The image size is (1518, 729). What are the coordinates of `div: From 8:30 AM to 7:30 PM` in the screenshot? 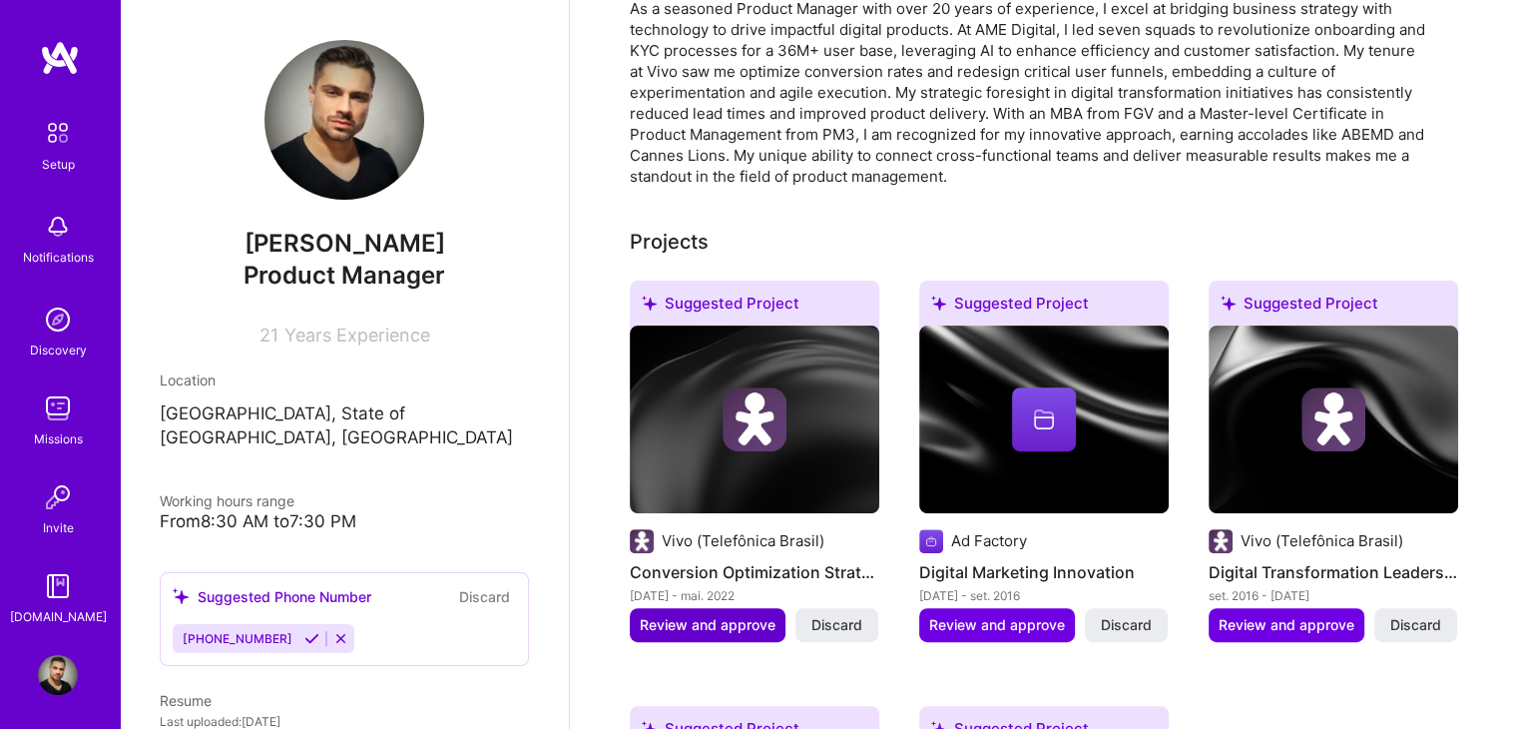 It's located at (344, 521).